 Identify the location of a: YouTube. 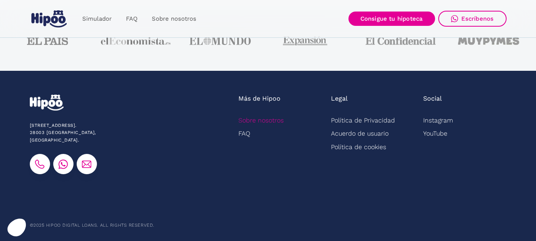
(435, 133).